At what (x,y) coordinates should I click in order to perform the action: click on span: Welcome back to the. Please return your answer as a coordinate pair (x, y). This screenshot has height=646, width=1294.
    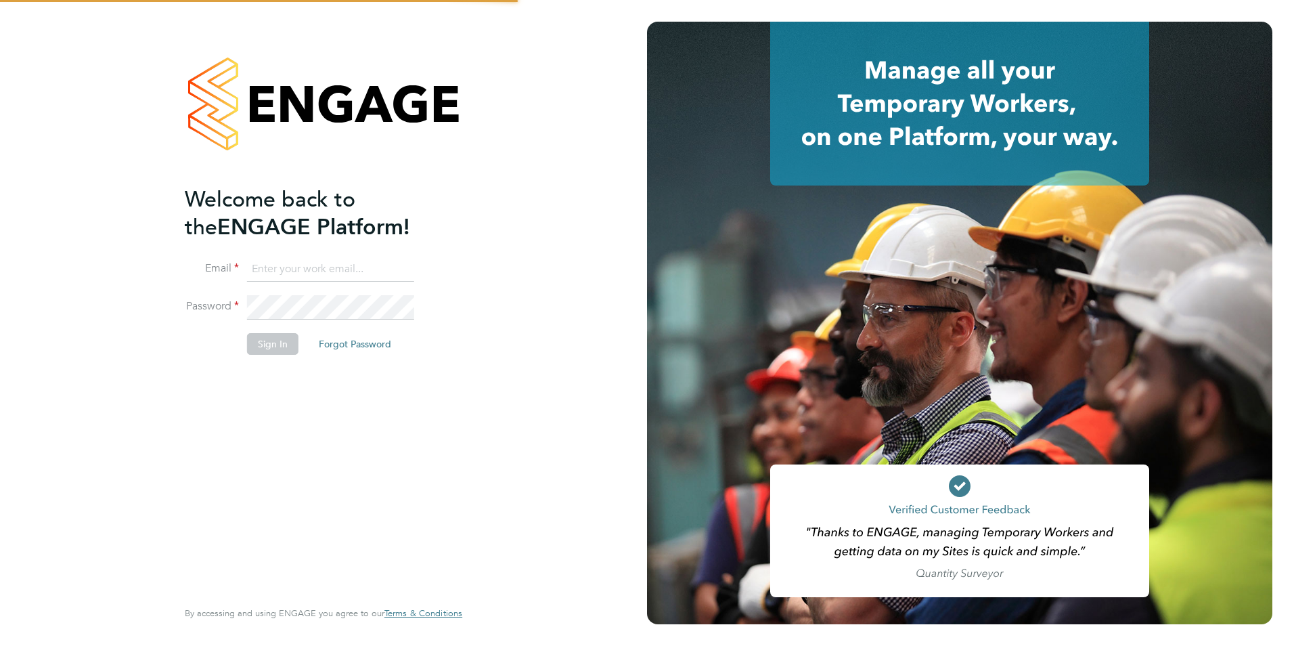
    Looking at the image, I should click on (270, 213).